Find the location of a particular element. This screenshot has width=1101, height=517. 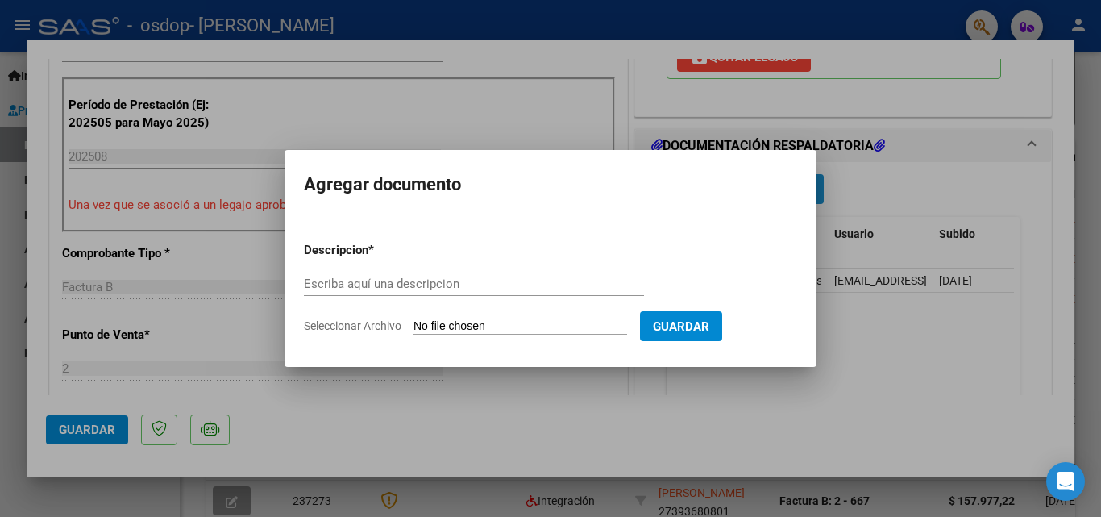

span: Seleccionar Archivo is located at coordinates (352, 326).